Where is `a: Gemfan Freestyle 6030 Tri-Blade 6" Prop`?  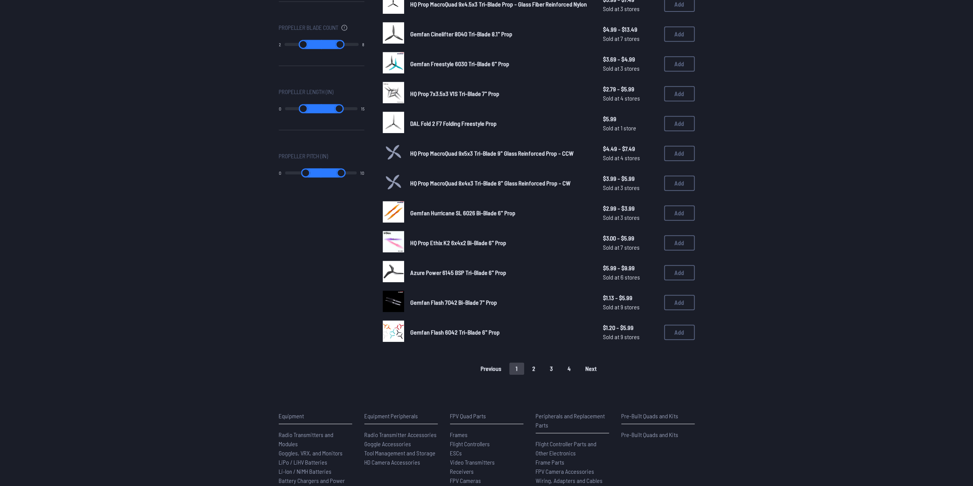
a: Gemfan Freestyle 6030 Tri-Blade 6" Prop is located at coordinates (500, 64).